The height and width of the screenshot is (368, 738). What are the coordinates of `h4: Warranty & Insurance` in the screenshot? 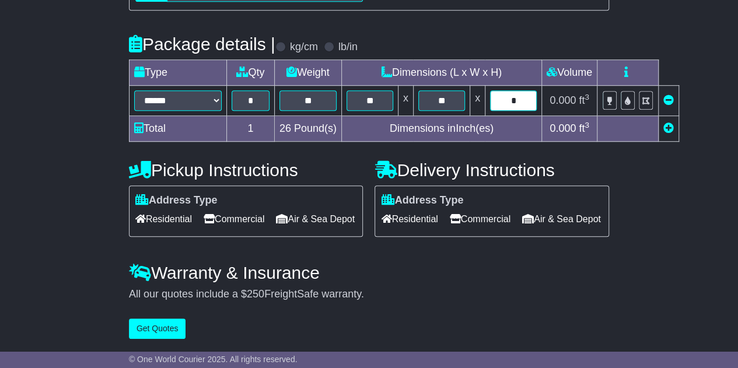 It's located at (368, 272).